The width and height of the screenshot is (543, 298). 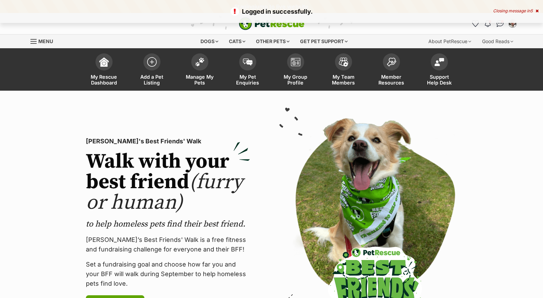 What do you see at coordinates (392, 70) in the screenshot?
I see `a: Member Resources` at bounding box center [392, 70].